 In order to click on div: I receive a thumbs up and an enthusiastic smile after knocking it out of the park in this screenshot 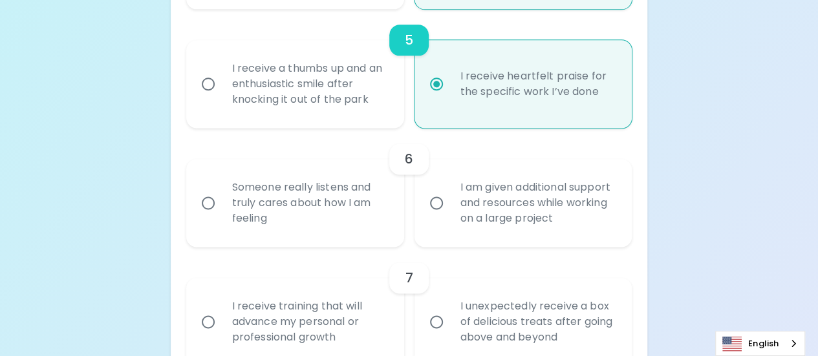, I will do `click(309, 84)`.